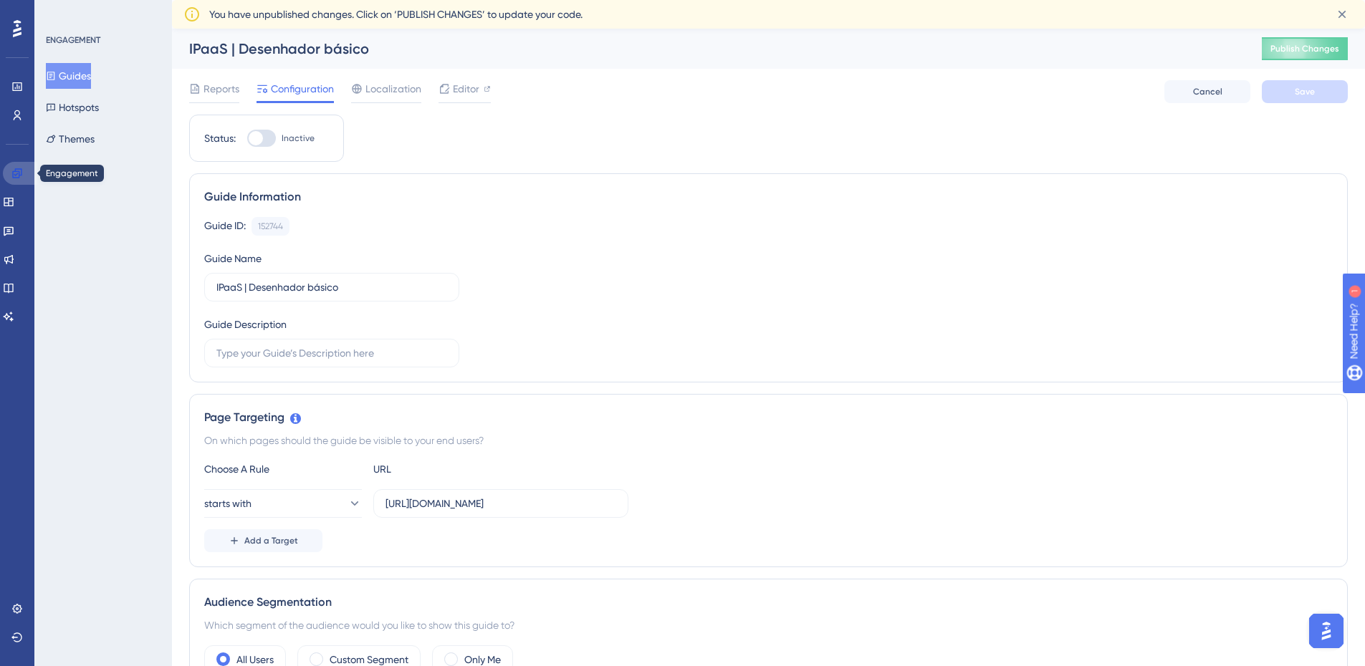 This screenshot has width=1365, height=666. I want to click on div: 1, so click(102, 13).